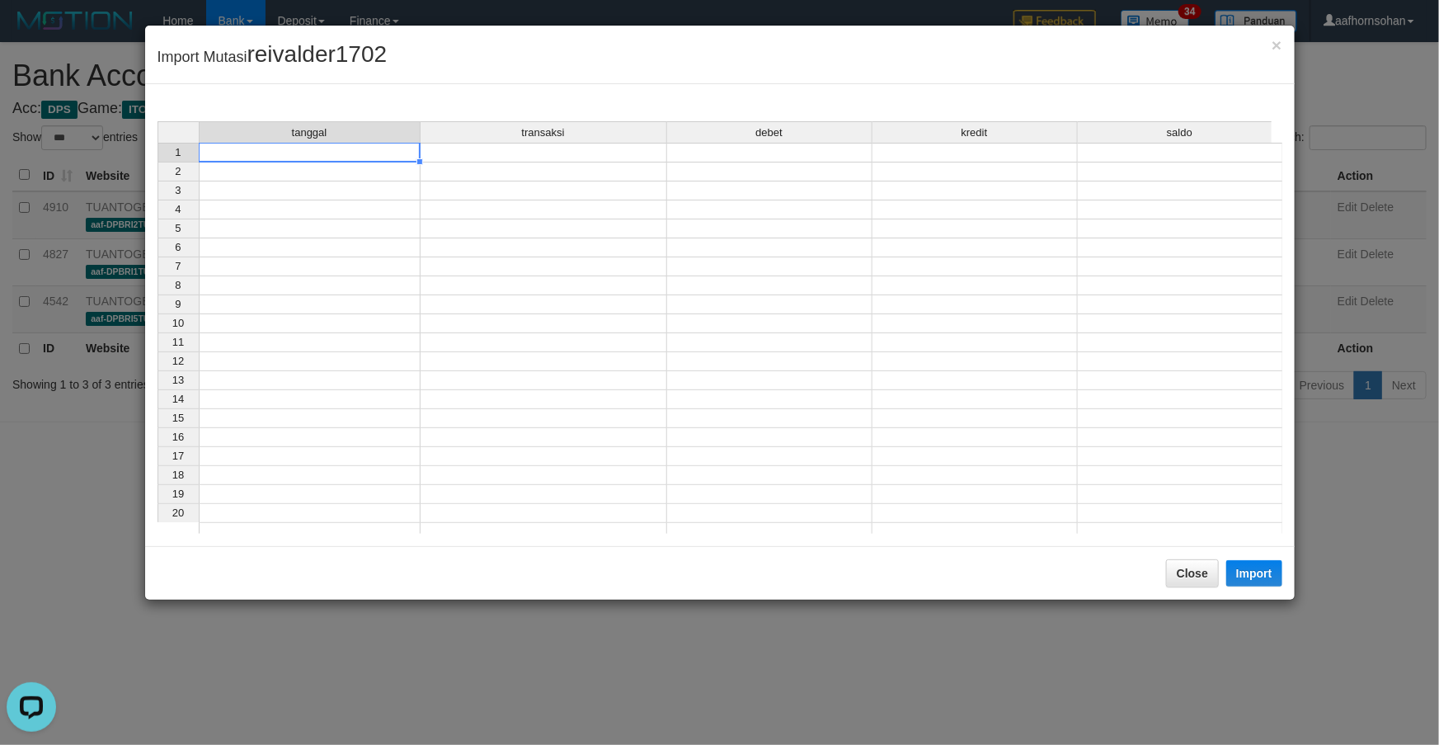  I want to click on span: 10, so click(178, 322).